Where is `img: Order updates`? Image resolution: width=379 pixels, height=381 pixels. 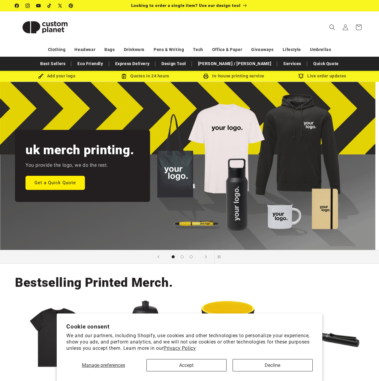 img: Order updates is located at coordinates (301, 76).